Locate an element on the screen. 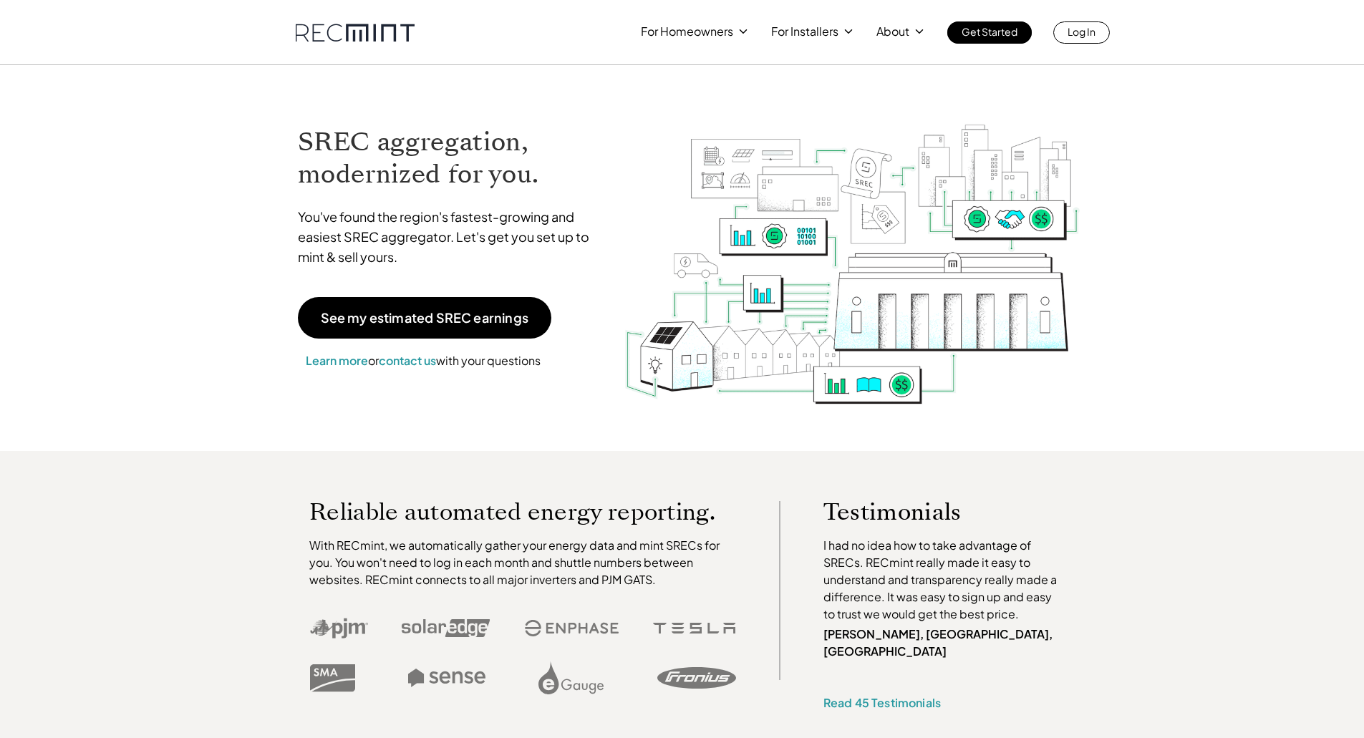 This screenshot has width=1364, height=738. p: I had no idea how to take advantage of SRECs. RECmint really made it easy to understand and trans... is located at coordinates (944, 580).